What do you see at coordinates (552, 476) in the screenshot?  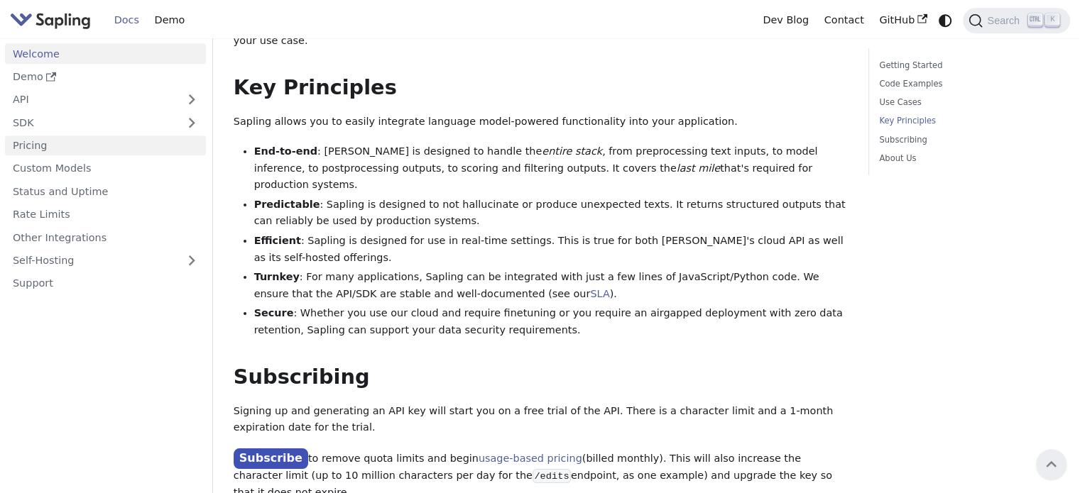 I see `code: /edits` at bounding box center [552, 476].